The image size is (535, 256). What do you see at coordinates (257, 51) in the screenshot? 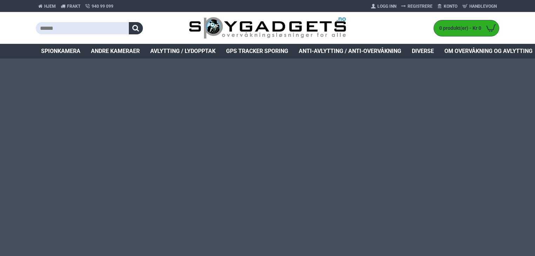
I see `span: GPS Tracker Sporing` at bounding box center [257, 51].